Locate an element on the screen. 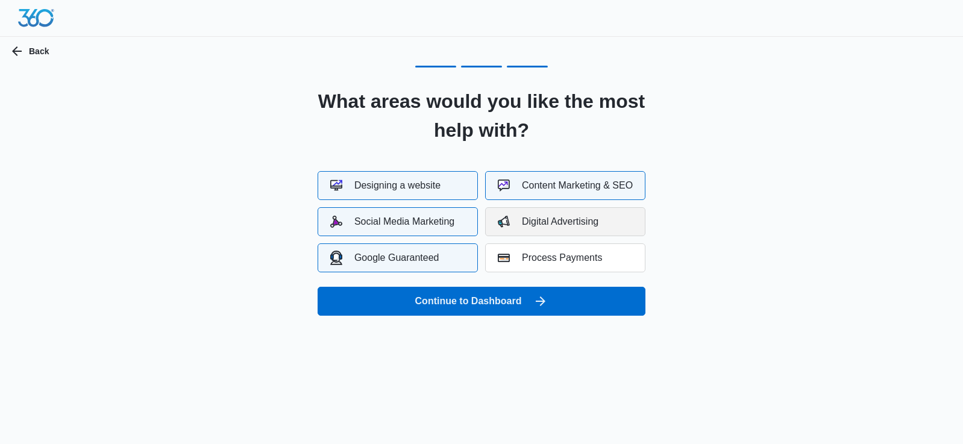  div: Digital Advertising is located at coordinates (548, 222).